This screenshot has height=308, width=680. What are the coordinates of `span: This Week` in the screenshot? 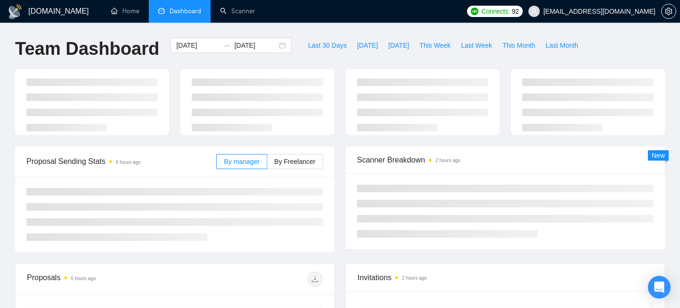 It's located at (435, 45).